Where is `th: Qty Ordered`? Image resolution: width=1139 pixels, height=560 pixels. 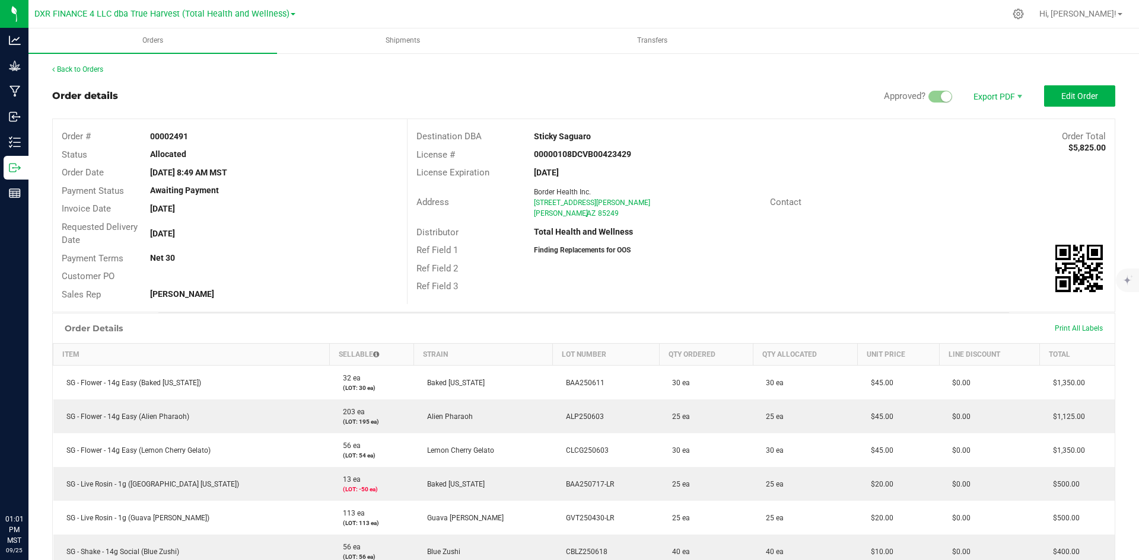
th: Qty Ordered is located at coordinates (706, 355).